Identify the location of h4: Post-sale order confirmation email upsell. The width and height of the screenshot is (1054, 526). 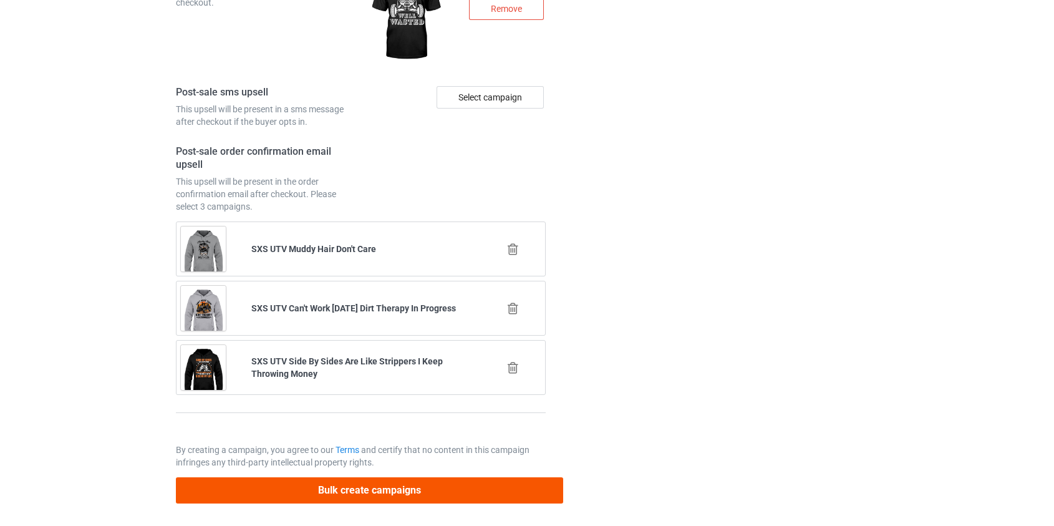
(266, 158).